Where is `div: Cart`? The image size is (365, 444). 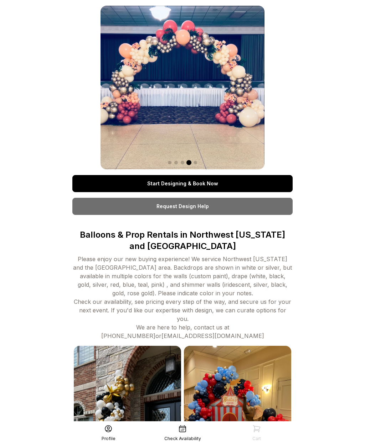
div: Cart is located at coordinates (256, 439).